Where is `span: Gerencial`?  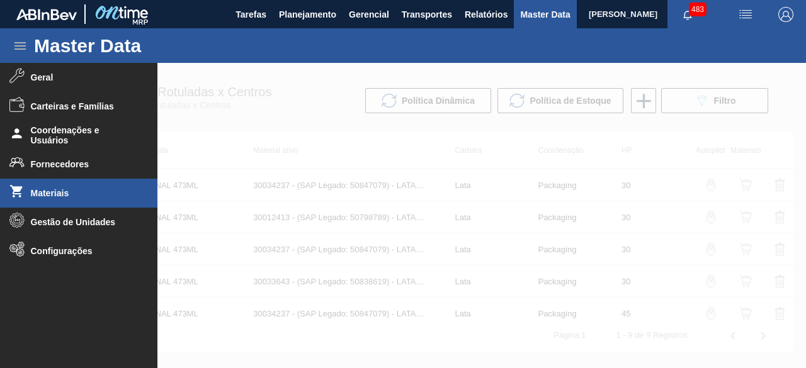
span: Gerencial is located at coordinates (369, 14).